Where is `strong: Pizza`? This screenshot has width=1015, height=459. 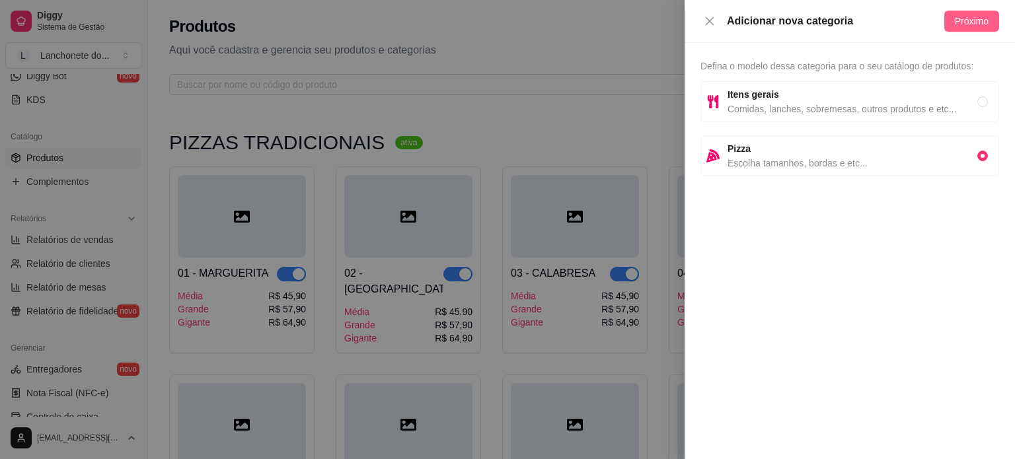
strong: Pizza is located at coordinates (739, 149).